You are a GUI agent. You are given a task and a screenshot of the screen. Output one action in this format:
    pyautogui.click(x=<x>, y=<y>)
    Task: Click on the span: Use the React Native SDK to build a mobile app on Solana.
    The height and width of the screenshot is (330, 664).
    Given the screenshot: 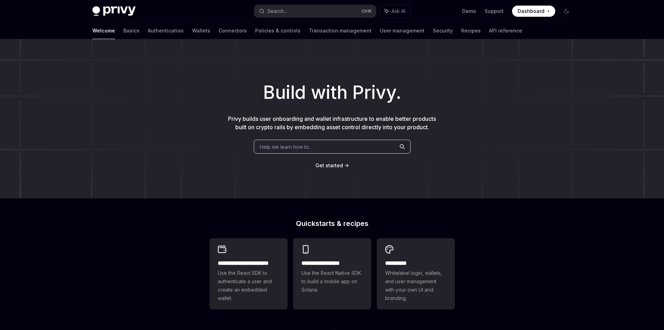 What is the action you would take?
    pyautogui.click(x=332, y=281)
    